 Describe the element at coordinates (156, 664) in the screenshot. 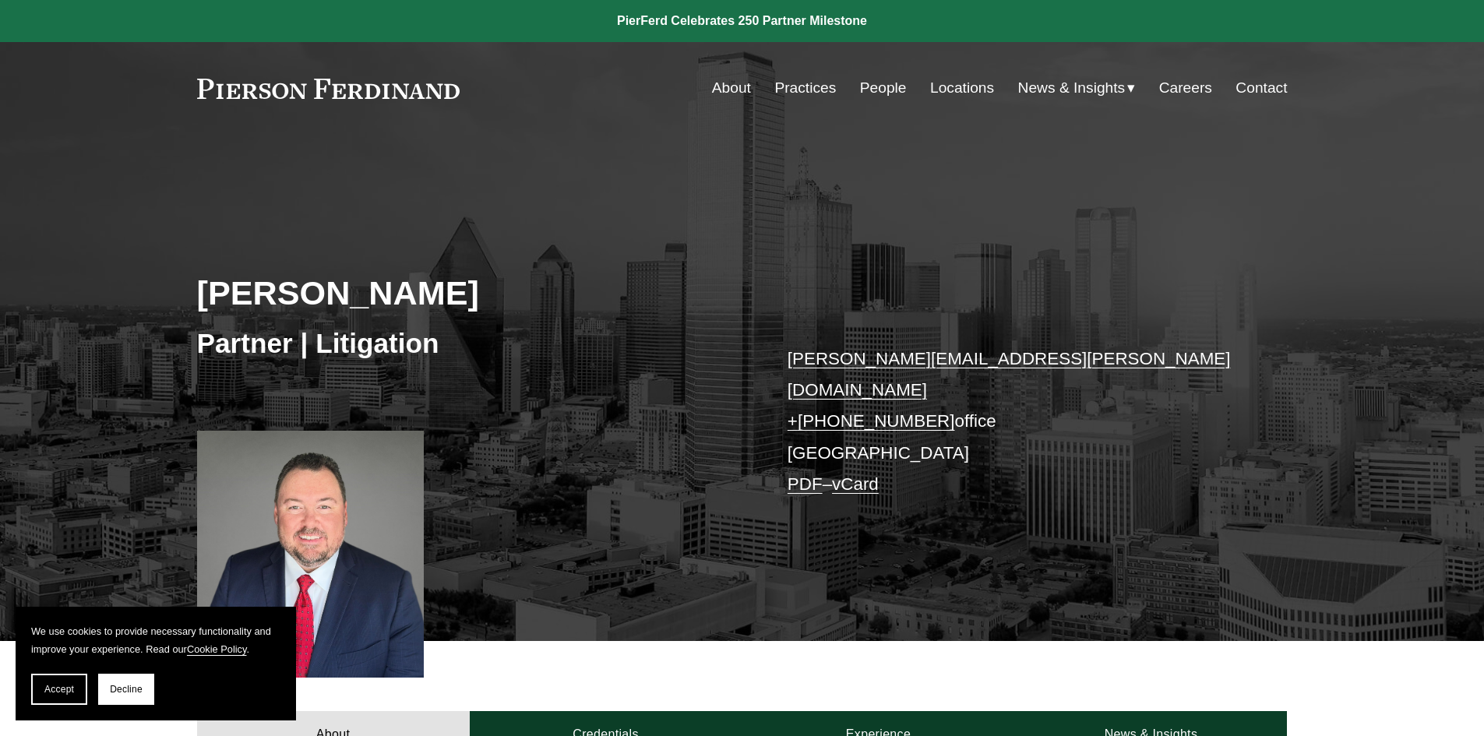

I see `section: Cookie banner` at that location.